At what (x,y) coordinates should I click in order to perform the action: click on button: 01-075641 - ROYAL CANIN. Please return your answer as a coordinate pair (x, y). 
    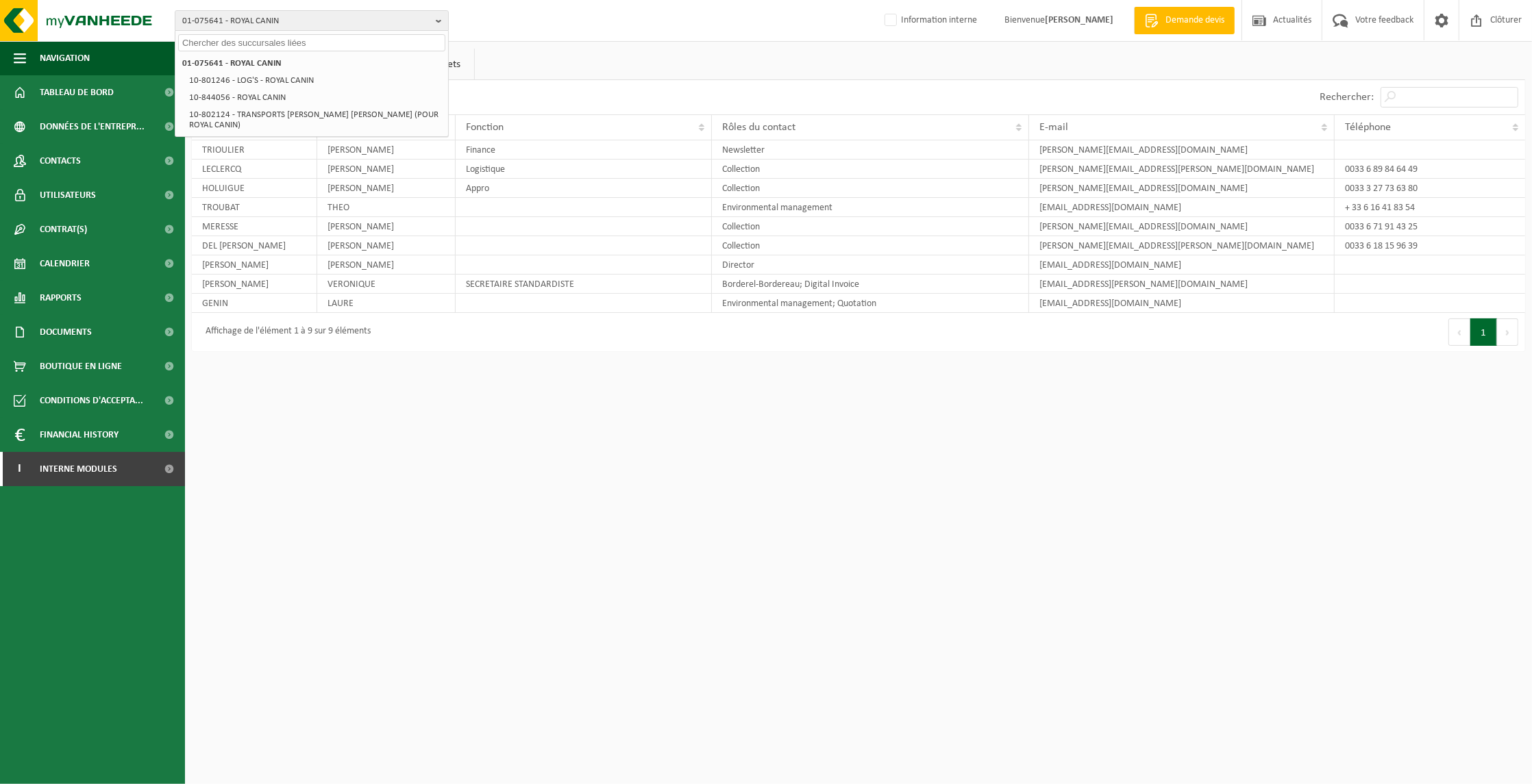
    Looking at the image, I should click on (311, 21).